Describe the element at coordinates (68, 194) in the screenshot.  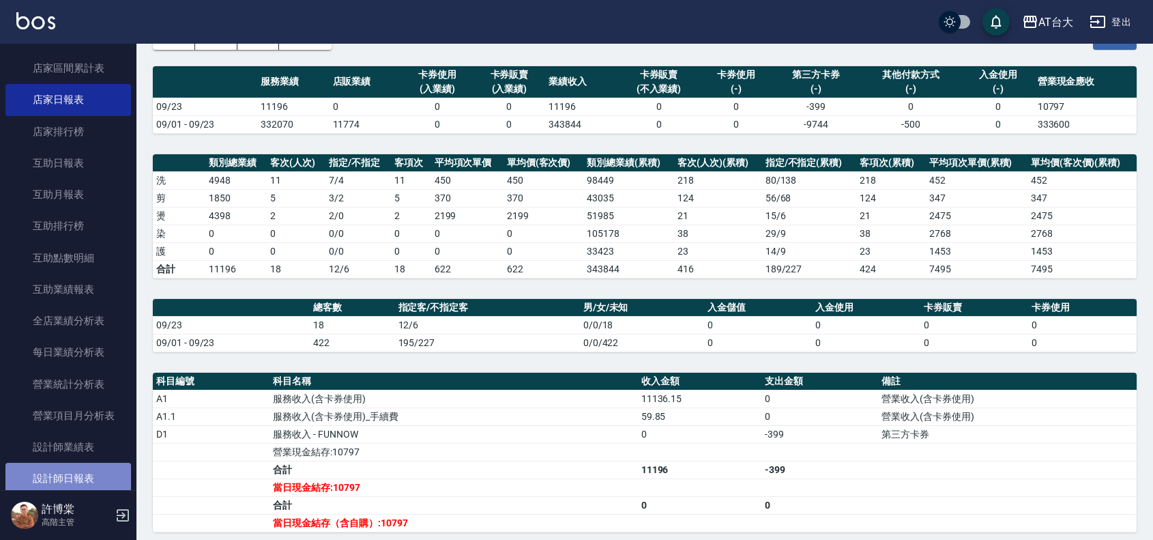
I see `a: 互助月報表` at that location.